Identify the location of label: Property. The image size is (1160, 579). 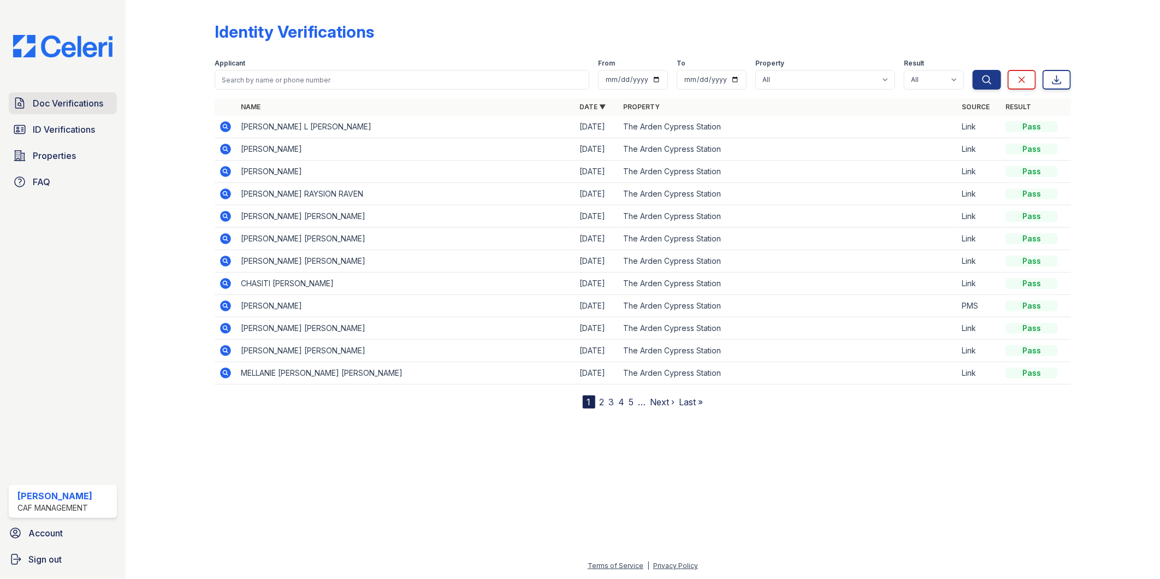
(769, 63).